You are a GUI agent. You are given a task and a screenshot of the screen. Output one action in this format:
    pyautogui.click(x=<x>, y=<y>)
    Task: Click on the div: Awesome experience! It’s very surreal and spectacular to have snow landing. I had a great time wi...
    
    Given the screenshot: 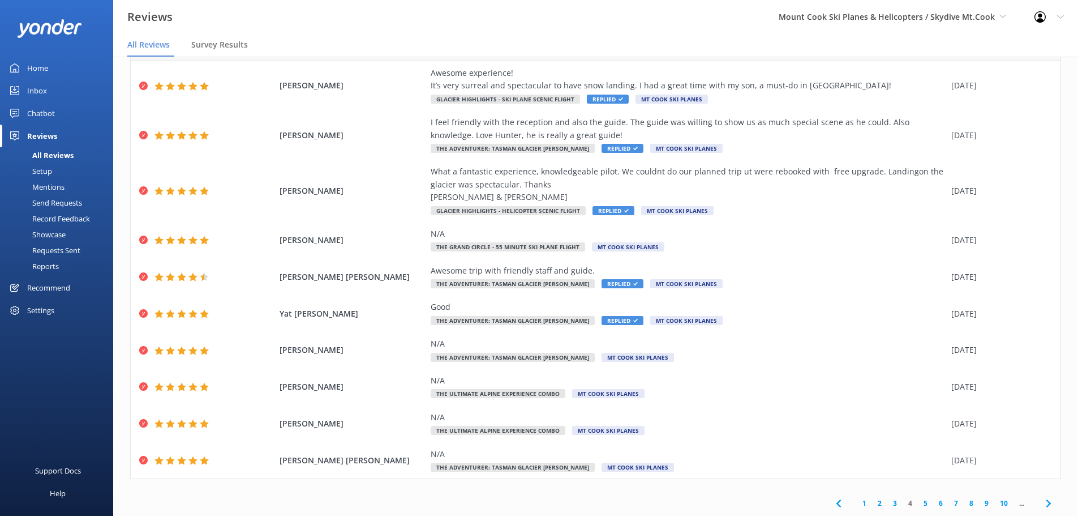 What is the action you would take?
    pyautogui.click(x=688, y=79)
    